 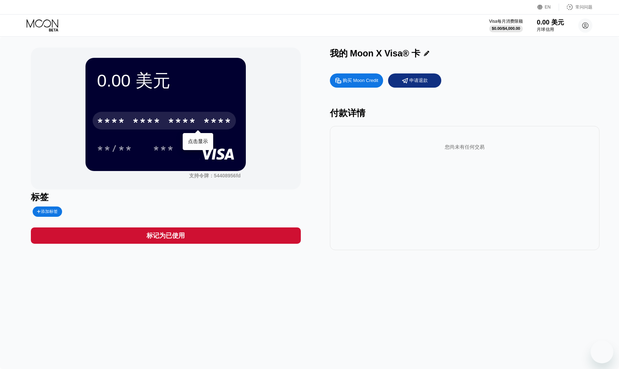 What do you see at coordinates (347, 113) in the screenshot?
I see `font: 付款详情` at bounding box center [347, 113].